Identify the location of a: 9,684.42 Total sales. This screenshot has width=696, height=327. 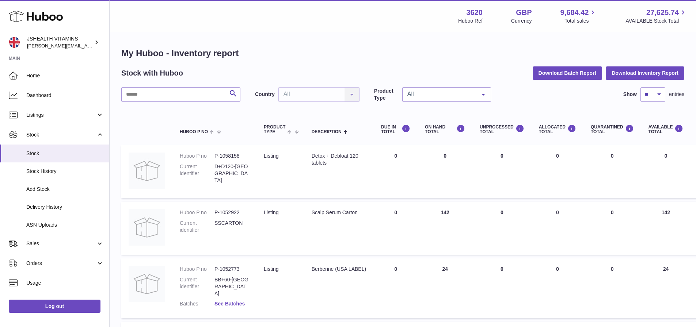
(579, 16).